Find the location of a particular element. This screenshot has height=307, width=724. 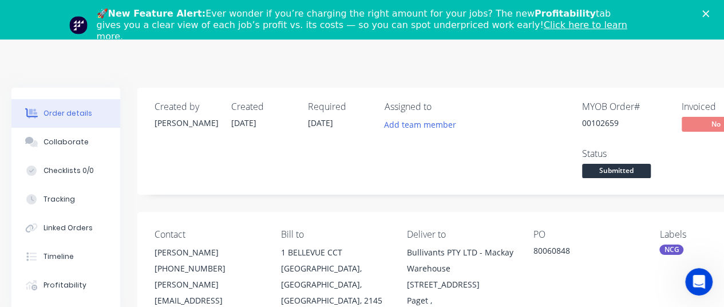

div: 00102659 is located at coordinates (625, 122).